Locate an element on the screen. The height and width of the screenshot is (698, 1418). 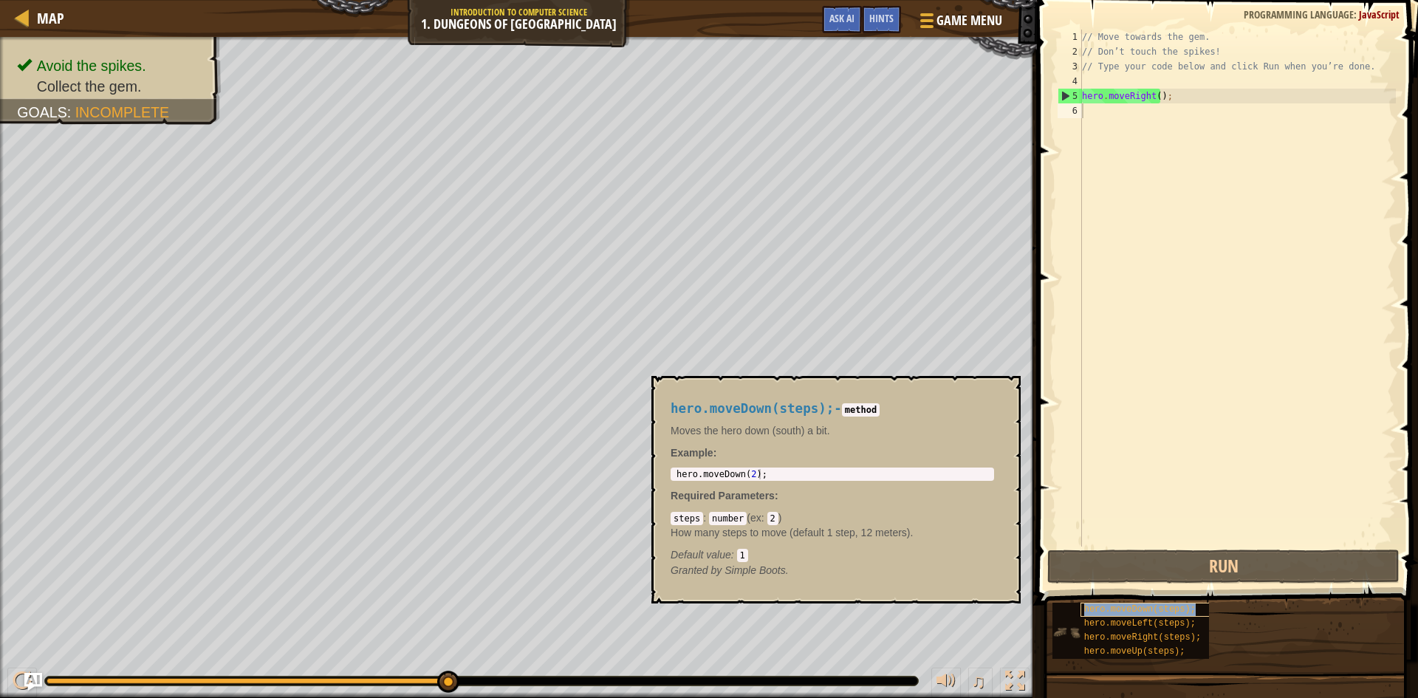
span: Granted by is located at coordinates (697, 570).